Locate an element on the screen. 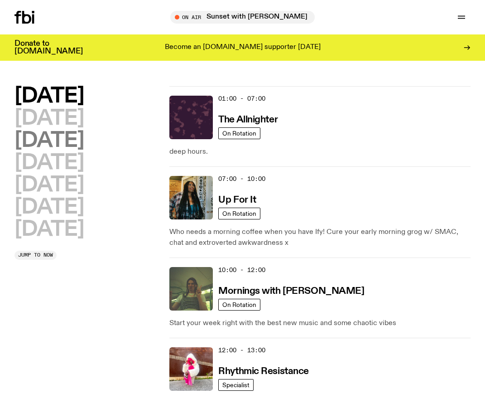 Image resolution: width=485 pixels, height=394 pixels. a: Attu crouches on gravel in front of a brown wall. They are wearing a white fur coat with a hood, ... is located at coordinates (191, 369).